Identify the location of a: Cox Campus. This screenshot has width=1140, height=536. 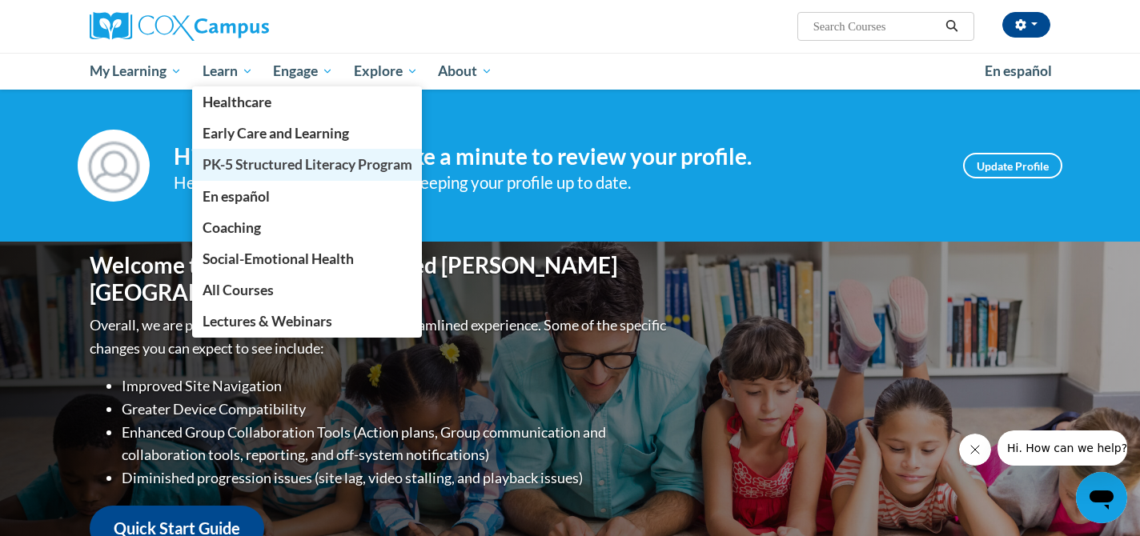
(242, 26).